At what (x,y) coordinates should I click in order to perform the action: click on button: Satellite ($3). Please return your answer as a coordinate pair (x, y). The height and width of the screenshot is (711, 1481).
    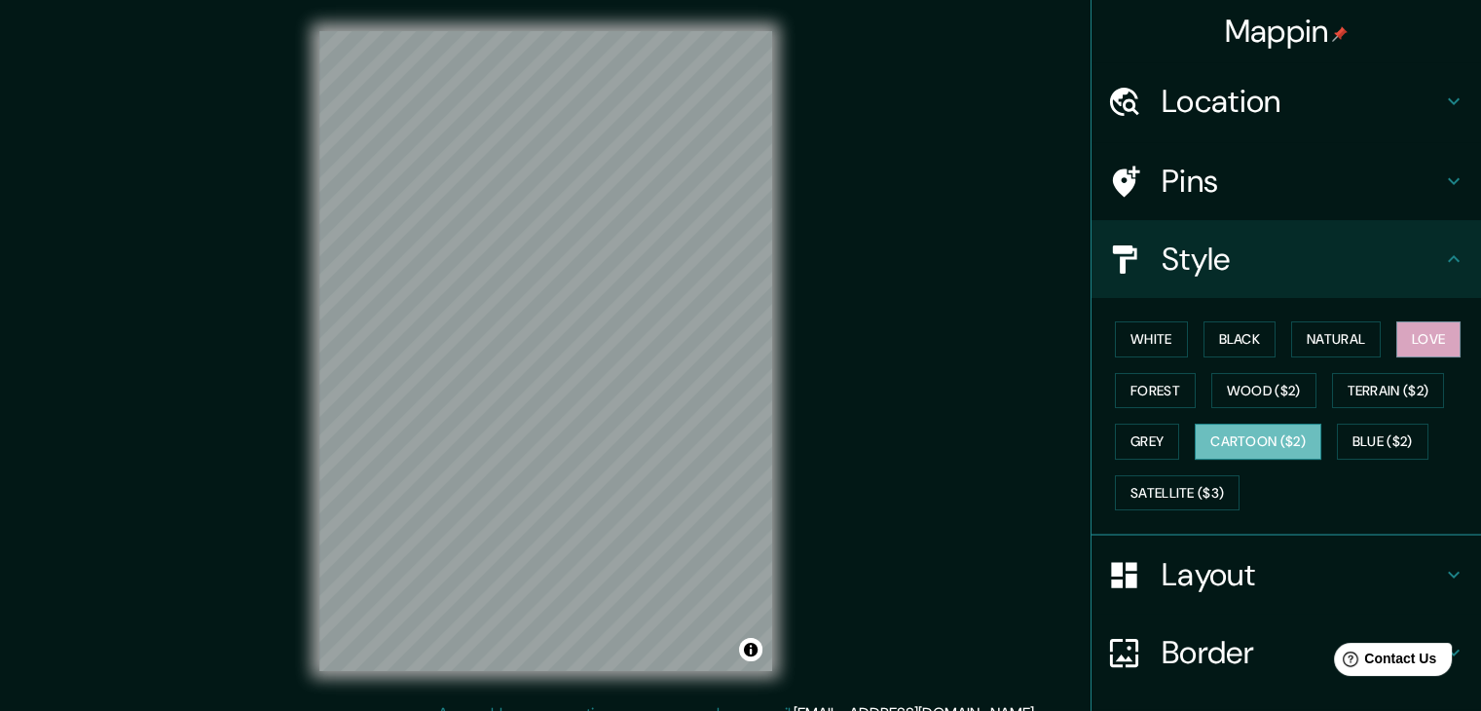
    Looking at the image, I should click on (1177, 493).